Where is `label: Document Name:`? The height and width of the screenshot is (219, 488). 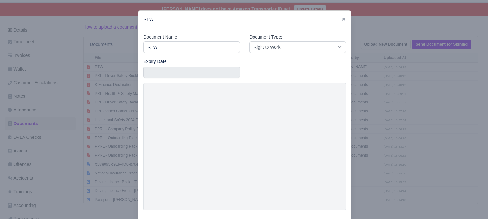
label: Document Name: is located at coordinates (161, 37).